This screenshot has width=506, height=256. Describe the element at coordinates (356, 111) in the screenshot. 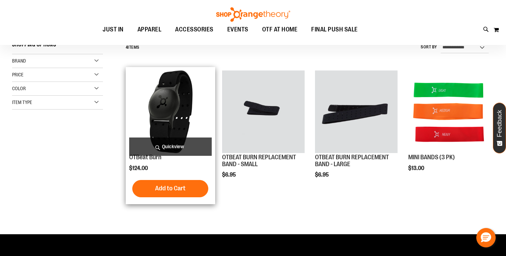

I see `img: OTBEAT BURN REPLACEMENT BAND - LARGE` at that location.